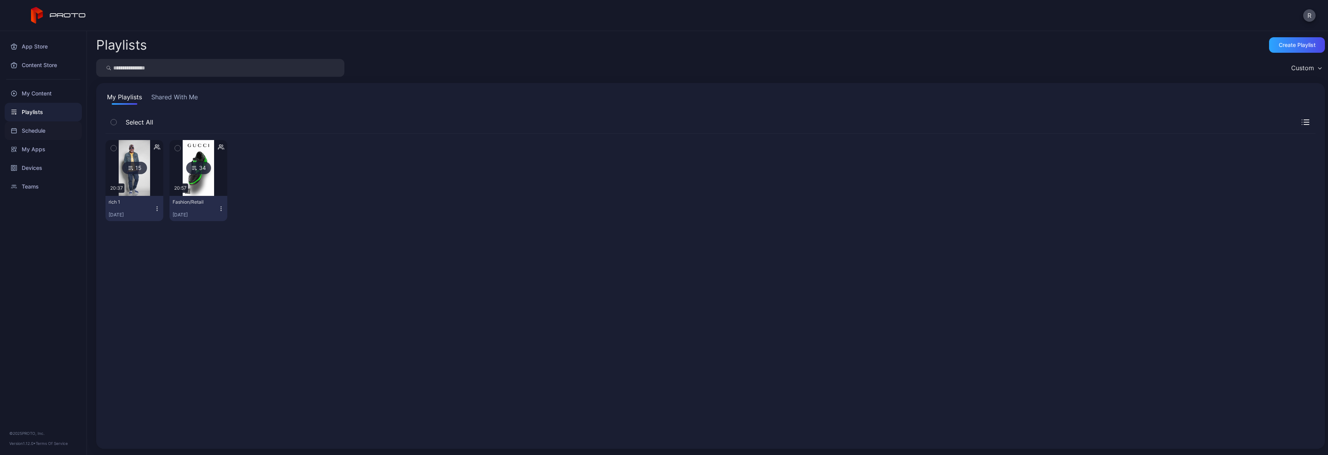 The width and height of the screenshot is (1328, 455). Describe the element at coordinates (43, 168) in the screenshot. I see `a: Devices` at that location.